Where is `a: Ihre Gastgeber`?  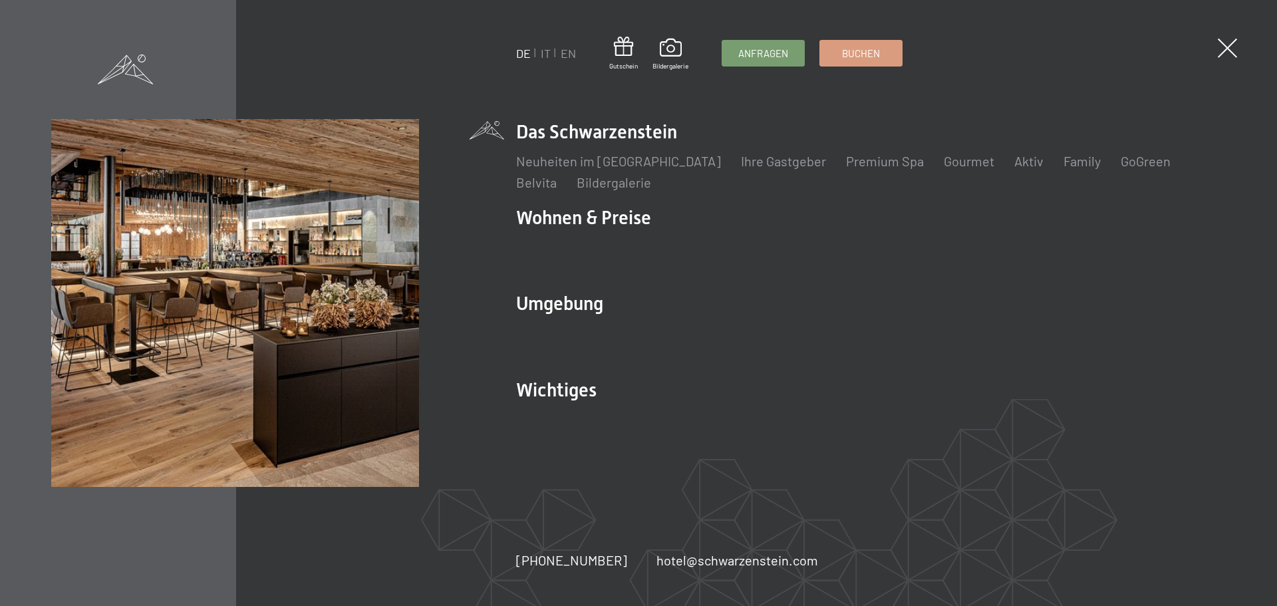 a: Ihre Gastgeber is located at coordinates (784, 161).